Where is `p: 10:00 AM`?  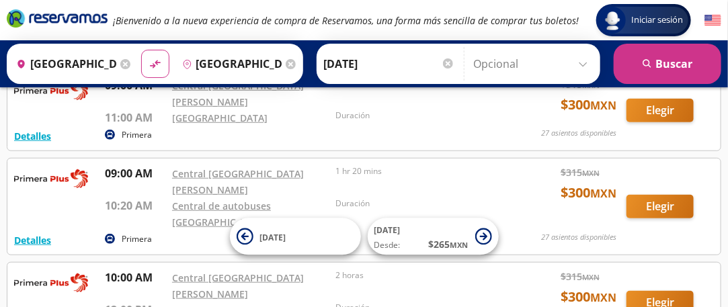 p: 10:00 AM is located at coordinates (135, 278).